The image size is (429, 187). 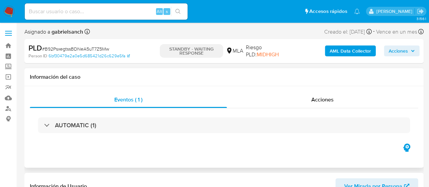 I want to click on p: STANDBY - WAITING RESPONSE, so click(x=191, y=51).